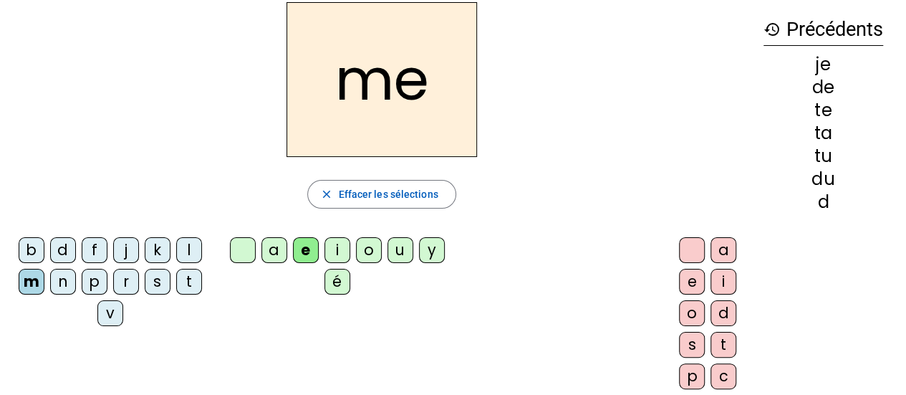 The width and height of the screenshot is (906, 395). What do you see at coordinates (723, 376) in the screenshot?
I see `div: c` at bounding box center [723, 376].